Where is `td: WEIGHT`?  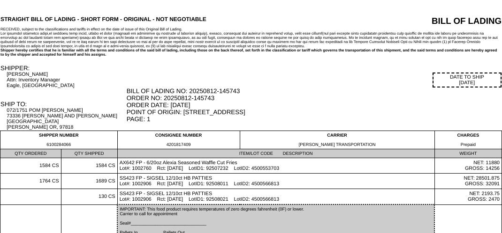
td: WEIGHT is located at coordinates (467, 154).